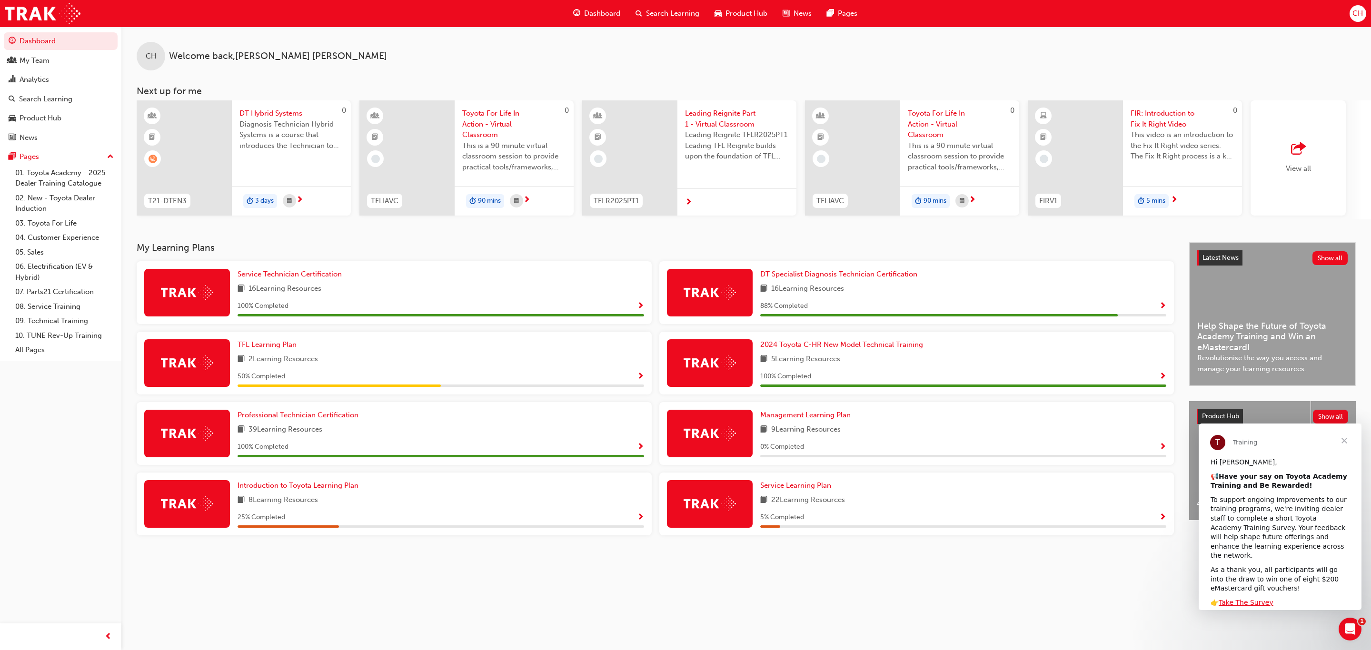 Image resolution: width=1371 pixels, height=650 pixels. Describe the element at coordinates (741, 13) in the screenshot. I see `a: car-iconProduct Hub` at that location.